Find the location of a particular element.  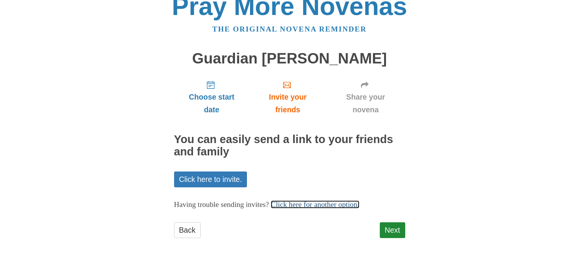

a: Choose start date is located at coordinates (212, 97).